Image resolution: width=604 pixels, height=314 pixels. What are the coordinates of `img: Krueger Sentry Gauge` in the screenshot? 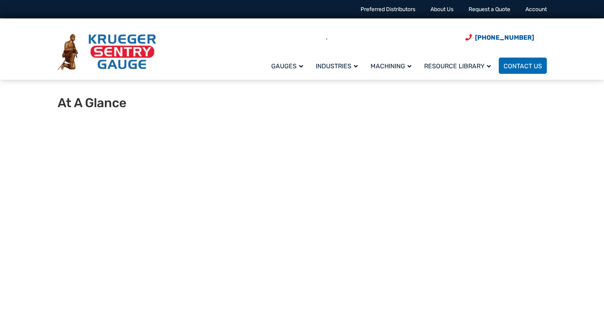 It's located at (107, 52).